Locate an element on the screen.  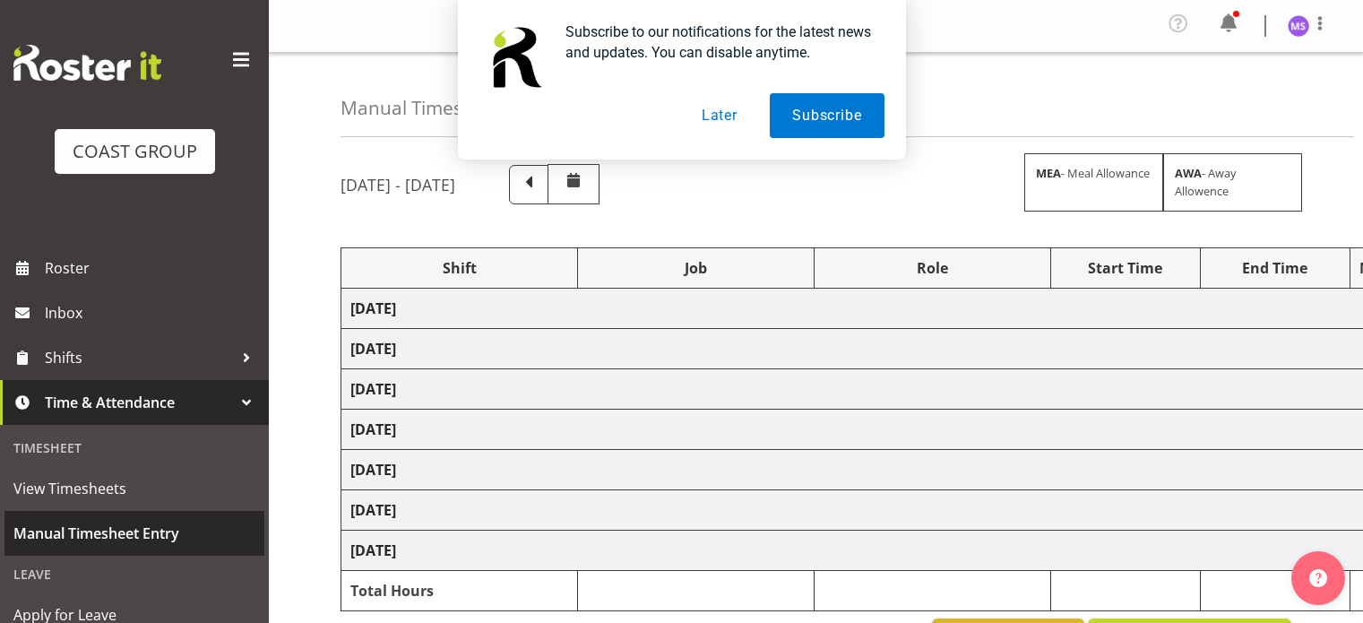
span: View Timesheets is located at coordinates (134, 488).